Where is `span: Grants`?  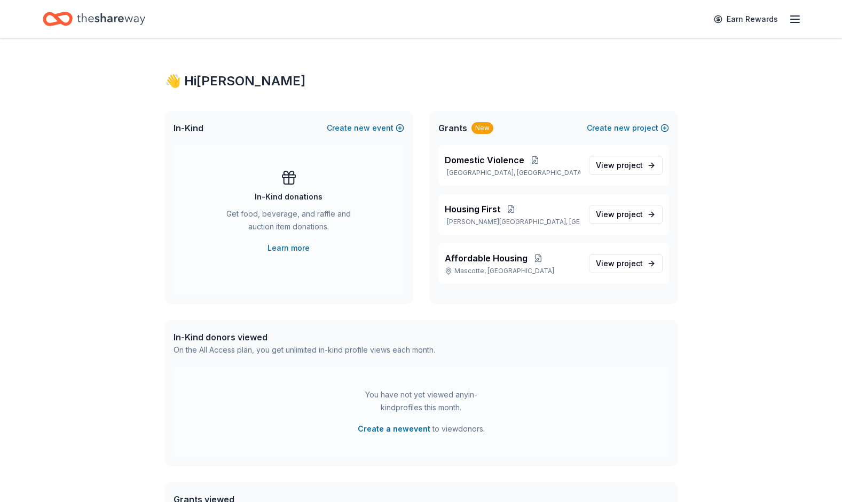
span: Grants is located at coordinates (453, 128).